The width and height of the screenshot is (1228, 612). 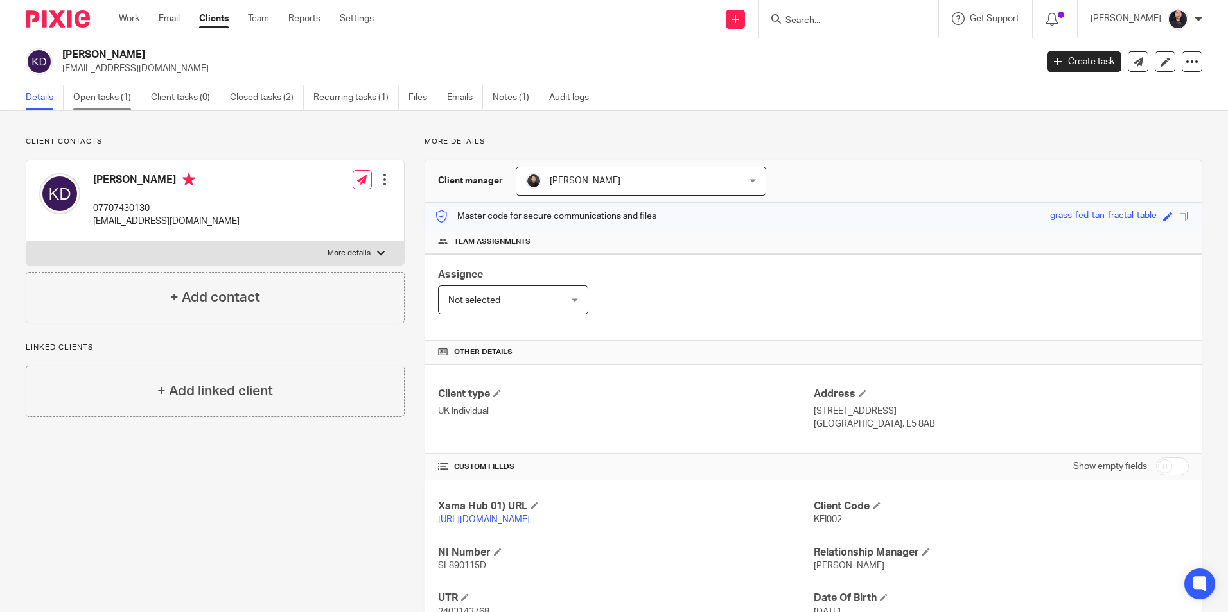 I want to click on a: Settings, so click(x=356, y=19).